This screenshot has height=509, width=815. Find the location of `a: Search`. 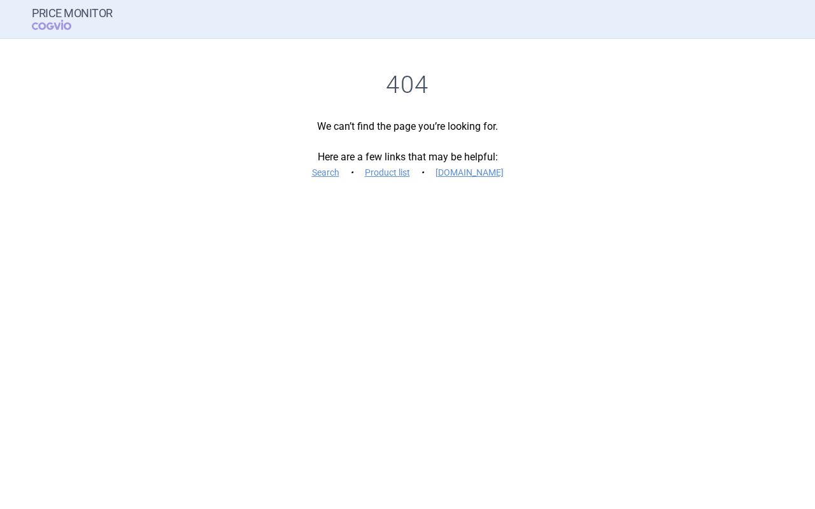

a: Search is located at coordinates (325, 173).